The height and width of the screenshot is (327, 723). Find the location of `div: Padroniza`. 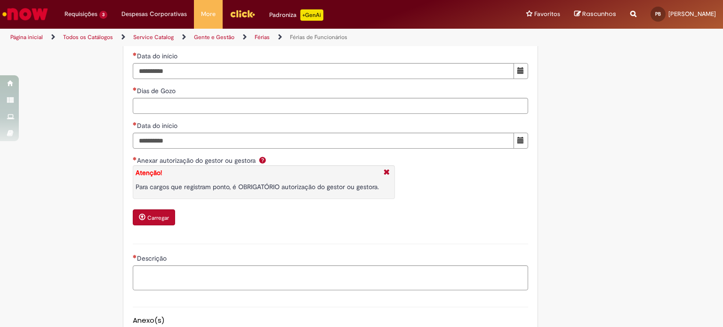

div: Padroniza is located at coordinates (296, 15).